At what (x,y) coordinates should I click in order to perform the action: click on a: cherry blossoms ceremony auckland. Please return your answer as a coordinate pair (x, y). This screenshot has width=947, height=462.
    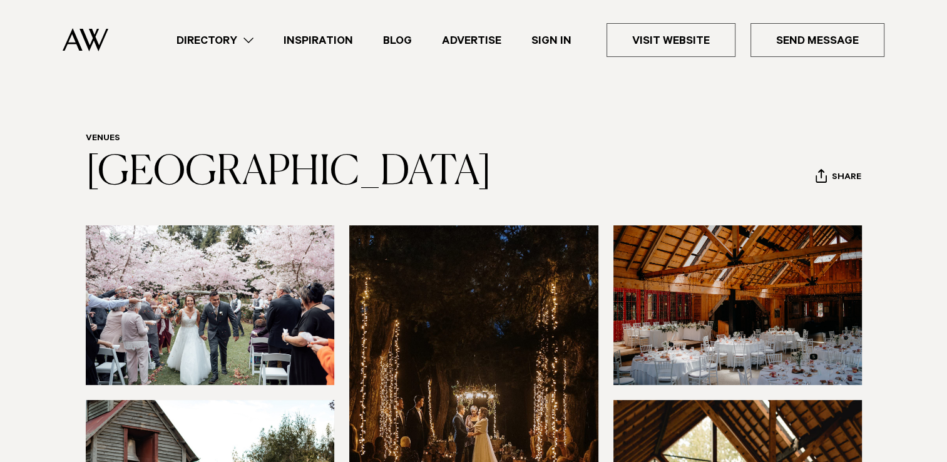
    Looking at the image, I should click on (210, 305).